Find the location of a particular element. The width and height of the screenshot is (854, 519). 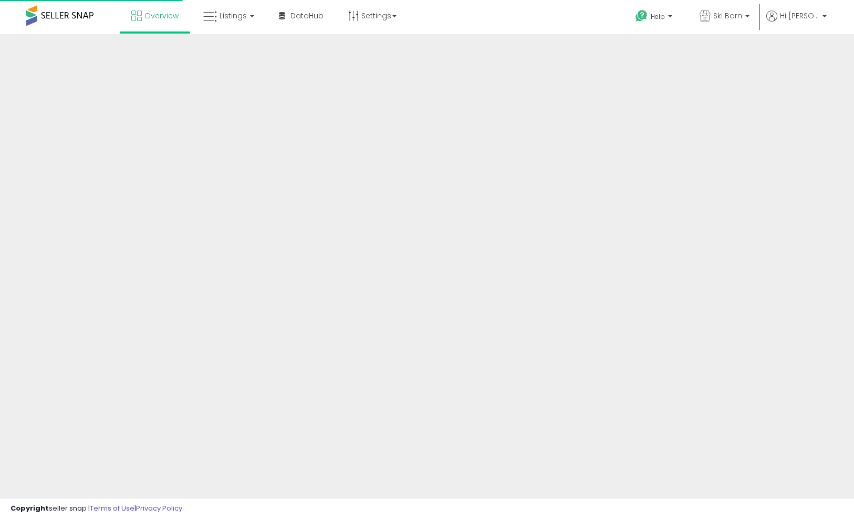

a: Help is located at coordinates (655, 18).